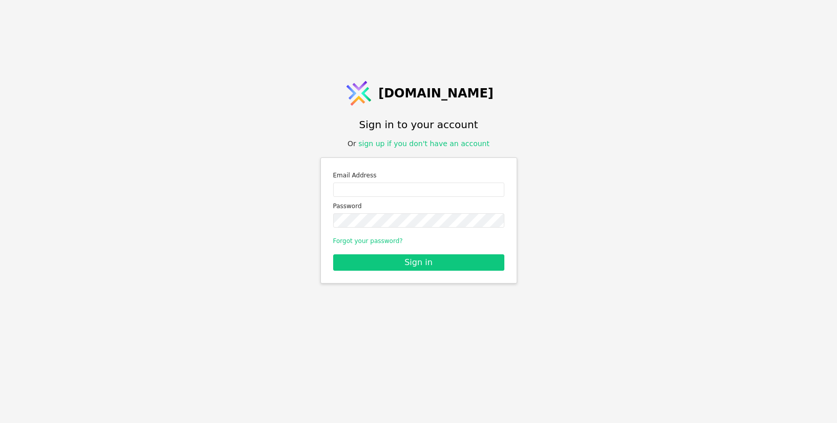 The image size is (837, 423). Describe the element at coordinates (419, 220) in the screenshot. I see `input: Password` at that location.